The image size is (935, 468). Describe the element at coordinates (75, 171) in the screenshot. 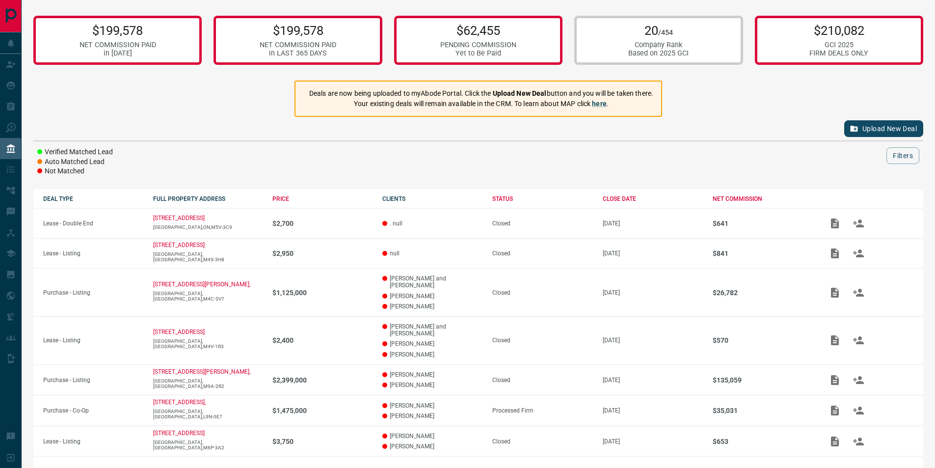

I see `li: Not Matched` at that location.